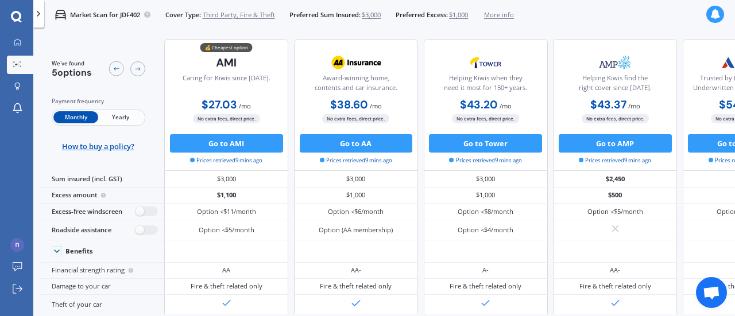 The image size is (735, 316). Describe the element at coordinates (102, 230) in the screenshot. I see `div: Roadside assistance` at that location.